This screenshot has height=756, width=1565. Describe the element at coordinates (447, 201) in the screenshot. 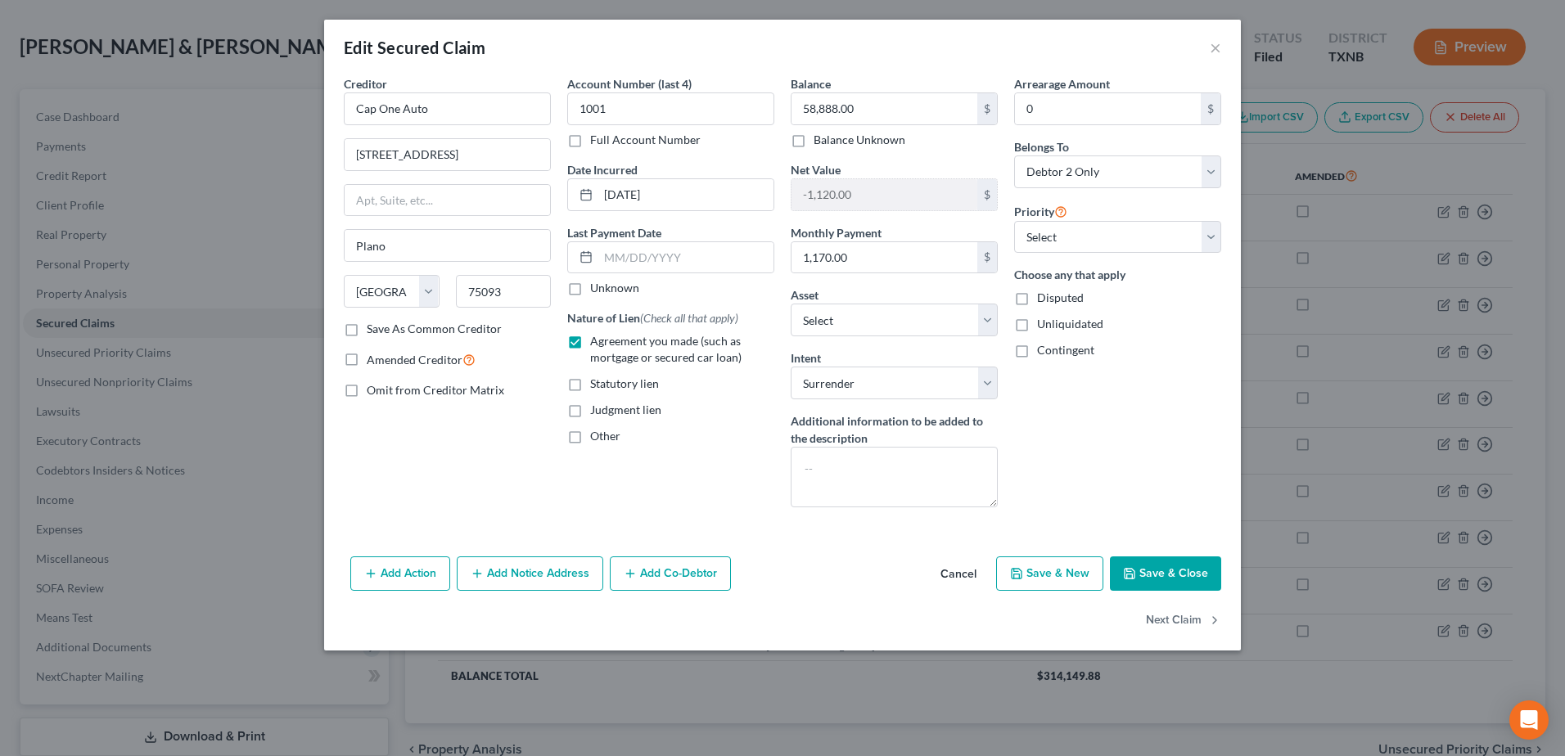

I see `input: Apt, Suite, etc...` at that location.